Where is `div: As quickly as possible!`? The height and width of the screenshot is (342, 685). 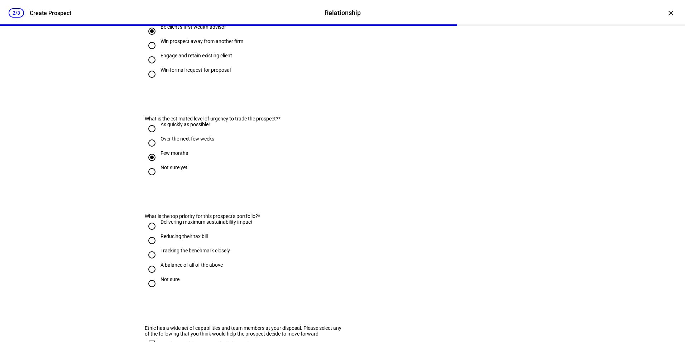 div: As quickly as possible! is located at coordinates (185, 124).